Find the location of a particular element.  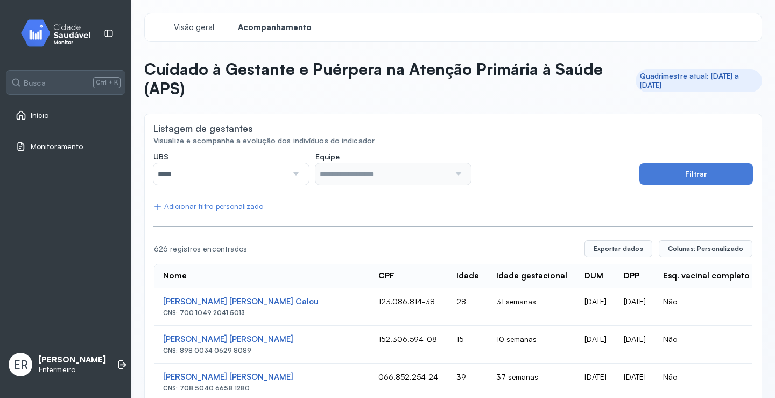

span: Equipe is located at coordinates (327, 157).